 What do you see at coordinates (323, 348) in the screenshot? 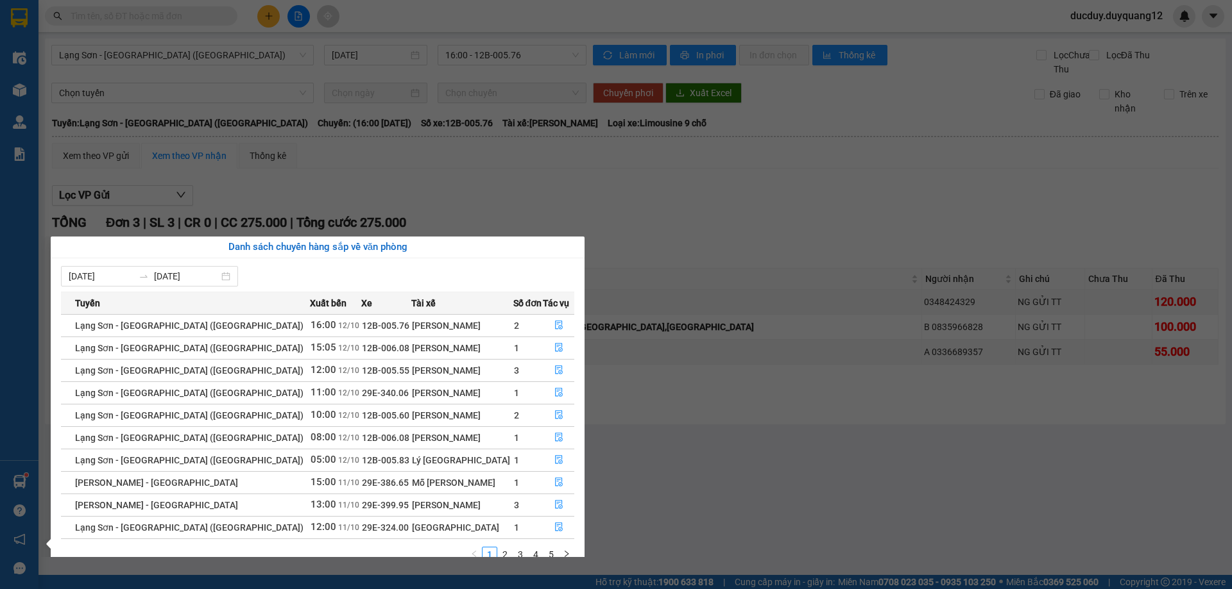
I see `span: 15:05` at bounding box center [323, 348].